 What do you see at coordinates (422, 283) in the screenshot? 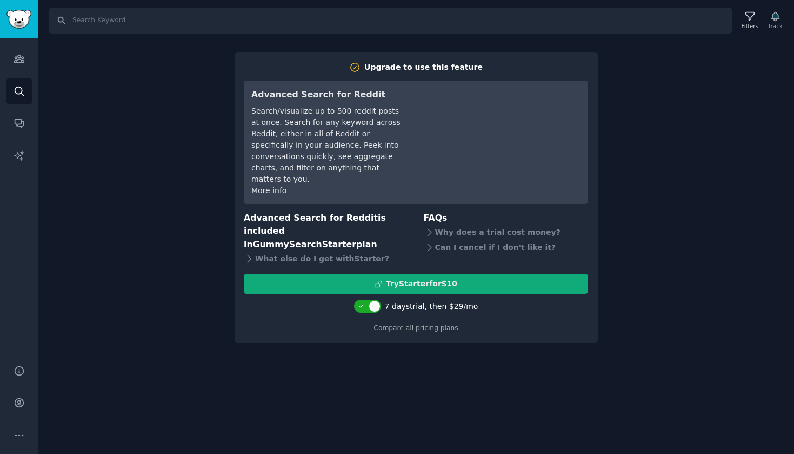
I see `div: Try Starter for $10` at bounding box center [422, 283].